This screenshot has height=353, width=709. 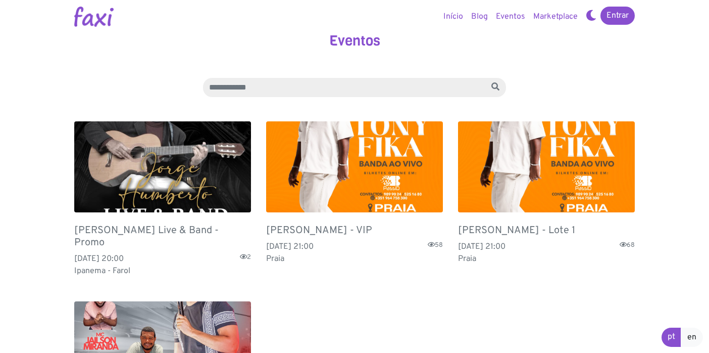 What do you see at coordinates (94, 17) in the screenshot?
I see `img: Logotipo Faxi Online` at bounding box center [94, 17].